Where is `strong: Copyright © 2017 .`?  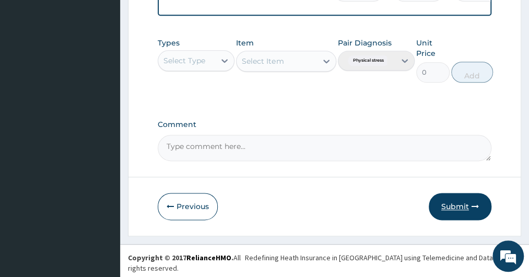 strong: Copyright © 2017 . is located at coordinates (181, 257).